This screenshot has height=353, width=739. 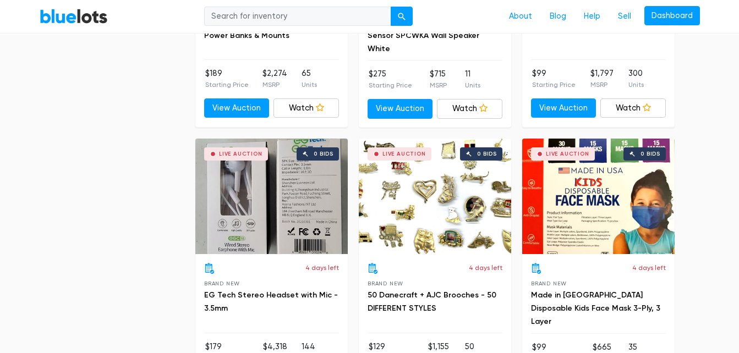 What do you see at coordinates (558, 17) in the screenshot?
I see `a: Blog` at bounding box center [558, 17].